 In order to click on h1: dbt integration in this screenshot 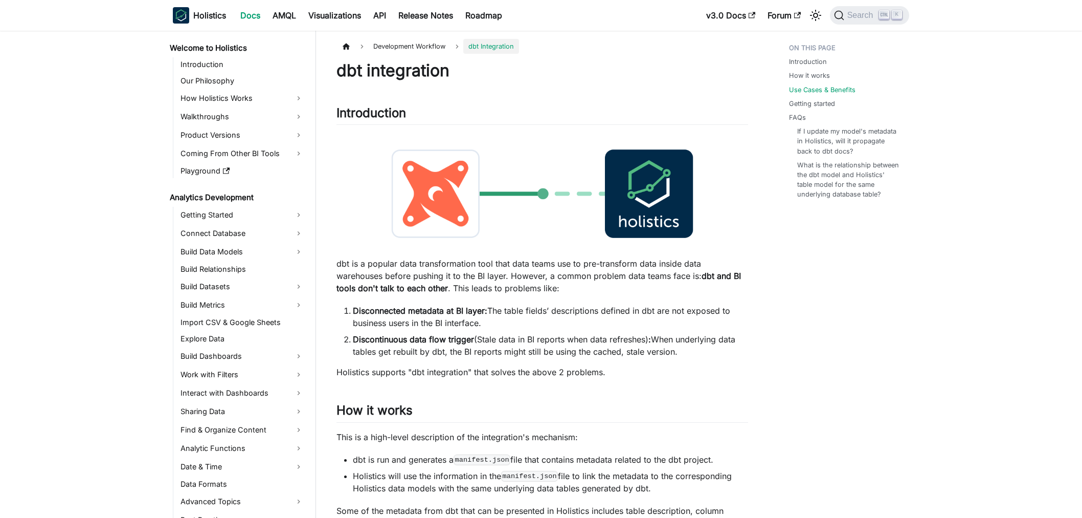, I will do `click(542, 71)`.